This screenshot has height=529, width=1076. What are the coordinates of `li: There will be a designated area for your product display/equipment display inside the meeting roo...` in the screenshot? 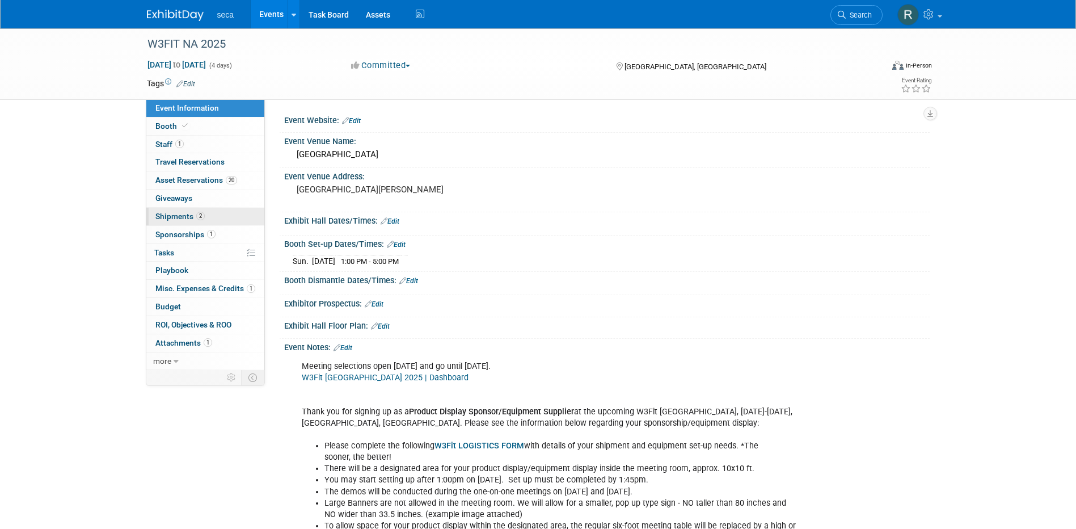 It's located at (561, 469).